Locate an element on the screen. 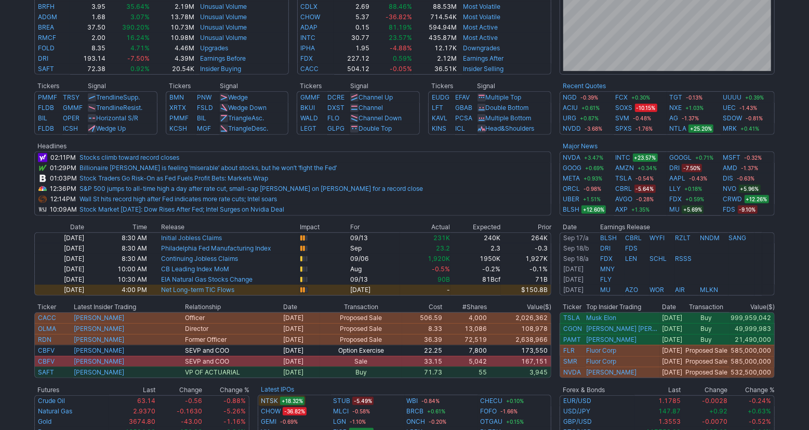 The height and width of the screenshot is (430, 809). a: TSLA is located at coordinates (624, 179).